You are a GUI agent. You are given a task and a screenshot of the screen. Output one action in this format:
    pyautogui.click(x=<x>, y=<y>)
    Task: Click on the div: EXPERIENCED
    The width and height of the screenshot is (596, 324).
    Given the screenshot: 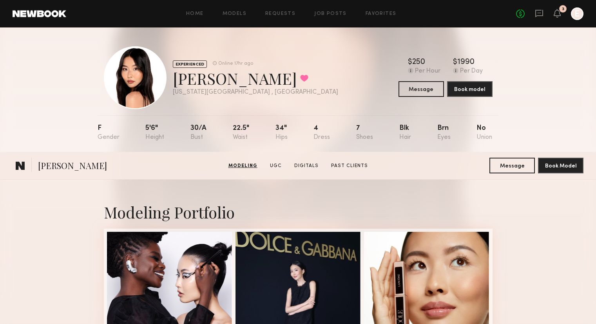 What is the action you would take?
    pyautogui.click(x=190, y=64)
    